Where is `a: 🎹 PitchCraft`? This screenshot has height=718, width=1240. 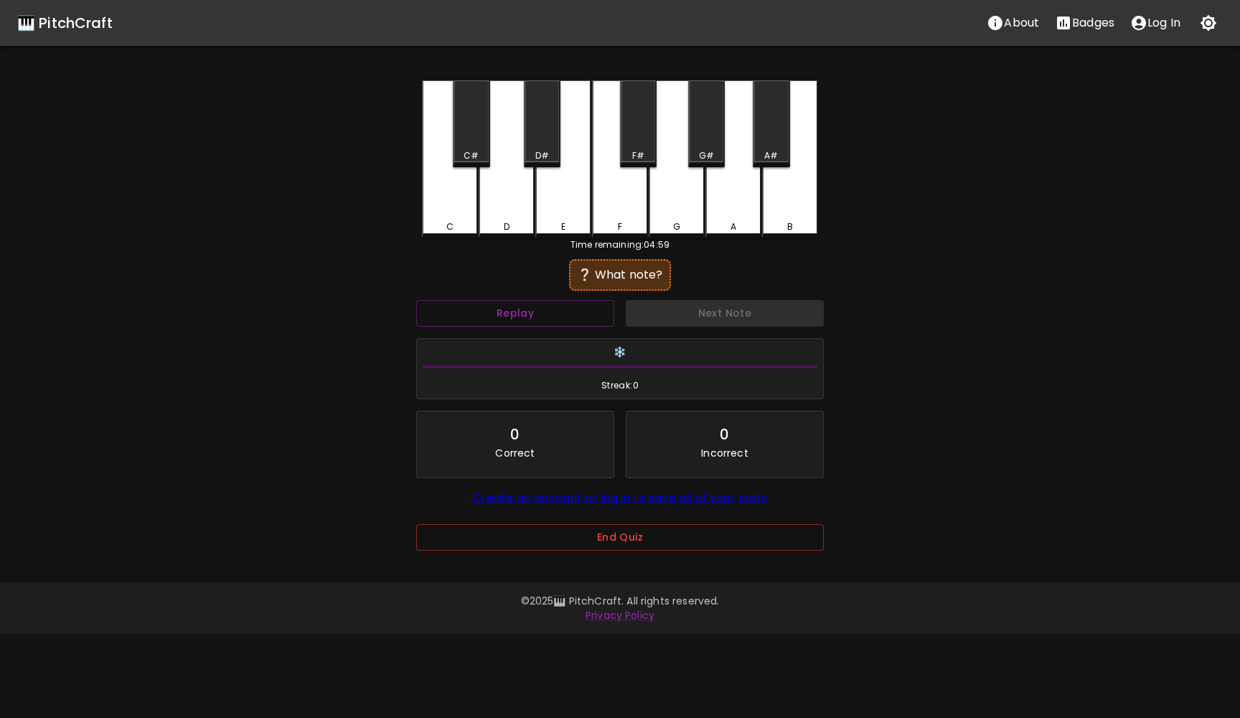 a: 🎹 PitchCraft is located at coordinates (65, 23).